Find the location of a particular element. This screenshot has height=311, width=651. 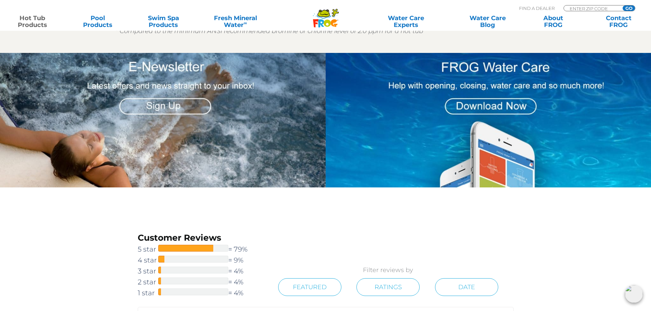

a: Swim SpaProducts is located at coordinates (163, 22).